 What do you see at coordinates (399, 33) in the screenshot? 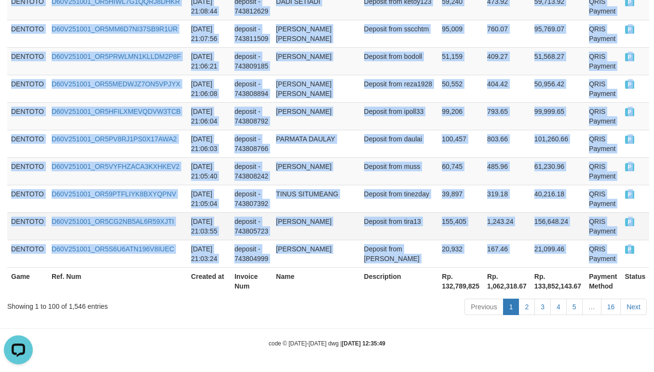
I see `td: Deposit from sscchtm` at bounding box center [399, 33].